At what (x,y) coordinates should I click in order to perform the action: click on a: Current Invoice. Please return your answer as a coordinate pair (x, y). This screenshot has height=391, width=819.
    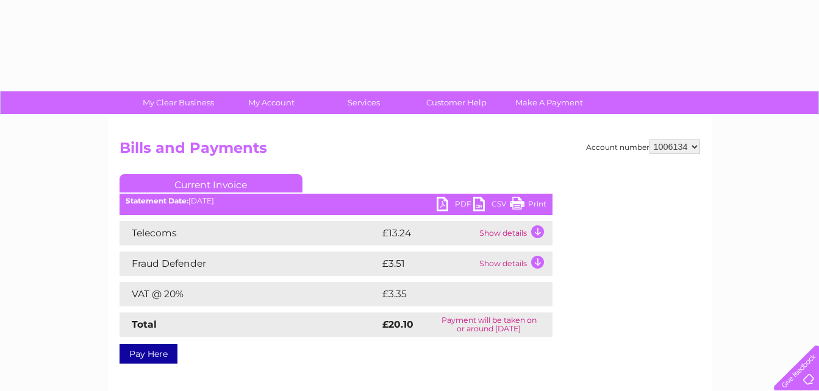
    Looking at the image, I should click on (211, 184).